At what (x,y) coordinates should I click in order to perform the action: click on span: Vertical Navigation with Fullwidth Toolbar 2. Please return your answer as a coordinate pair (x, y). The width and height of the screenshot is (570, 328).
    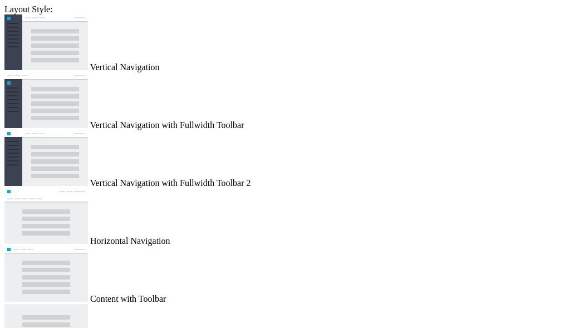
    Looking at the image, I should click on (170, 183).